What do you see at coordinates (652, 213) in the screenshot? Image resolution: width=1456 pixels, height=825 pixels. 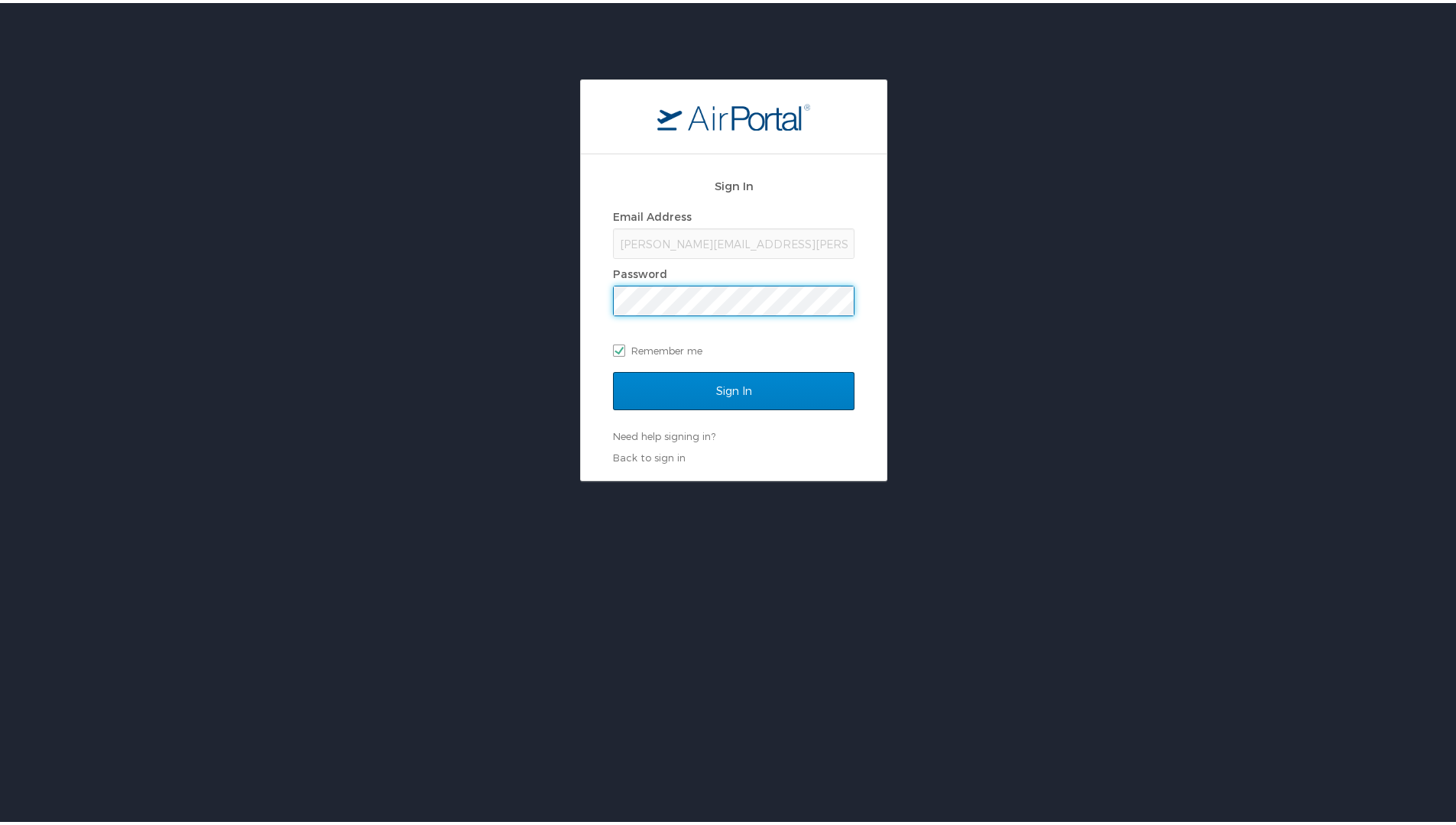 I see `label: Email Address` at bounding box center [652, 213].